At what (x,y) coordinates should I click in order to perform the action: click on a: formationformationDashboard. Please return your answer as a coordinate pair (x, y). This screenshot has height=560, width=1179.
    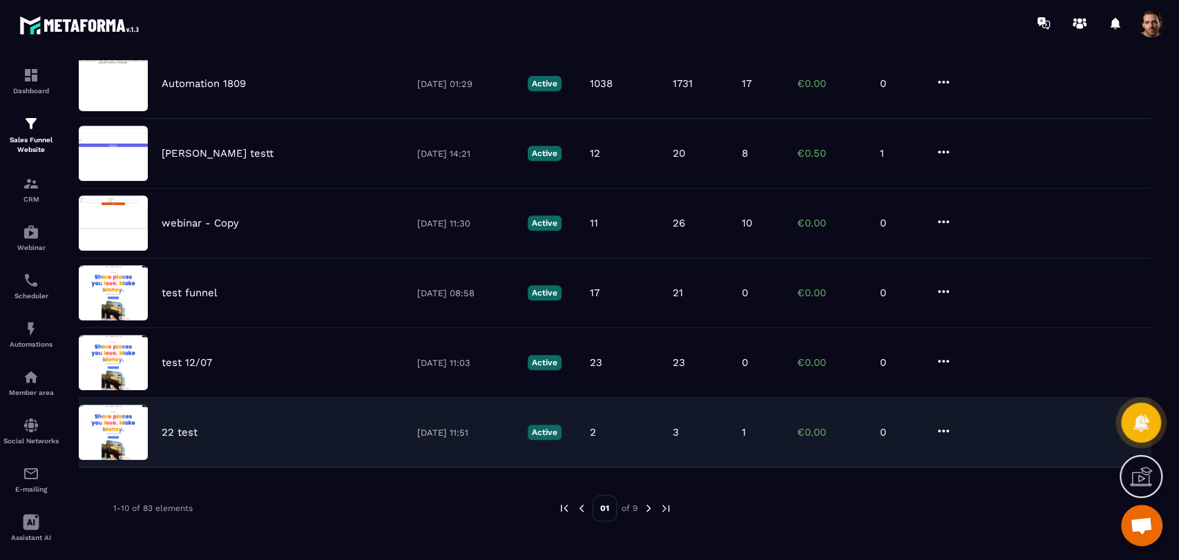
    Looking at the image, I should click on (31, 81).